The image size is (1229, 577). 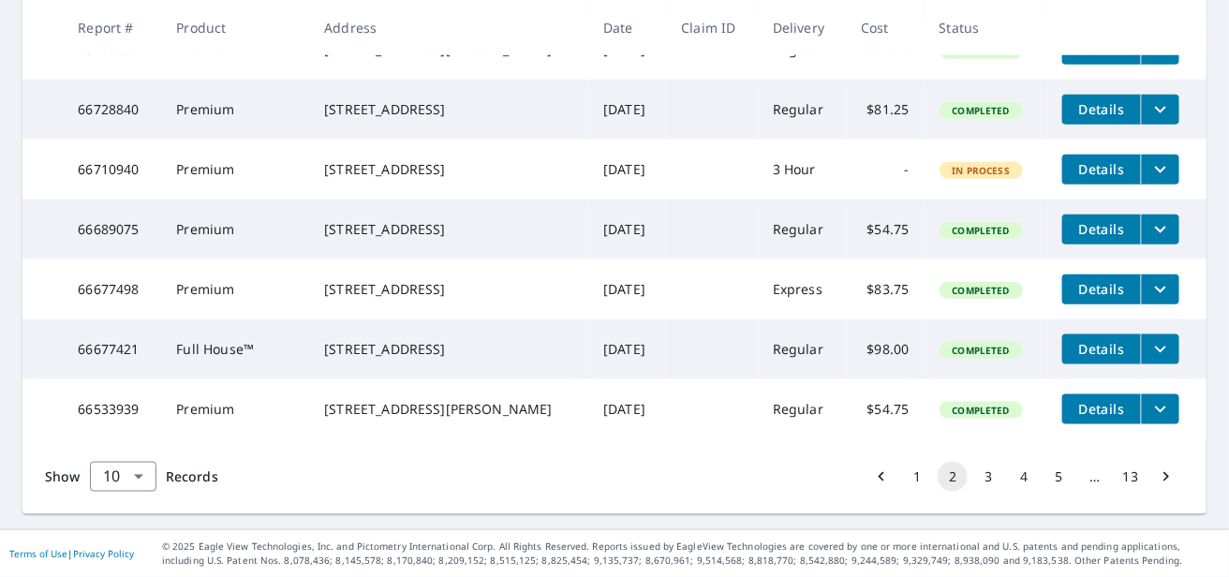 What do you see at coordinates (111, 110) in the screenshot?
I see `td: 66728840` at bounding box center [111, 110].